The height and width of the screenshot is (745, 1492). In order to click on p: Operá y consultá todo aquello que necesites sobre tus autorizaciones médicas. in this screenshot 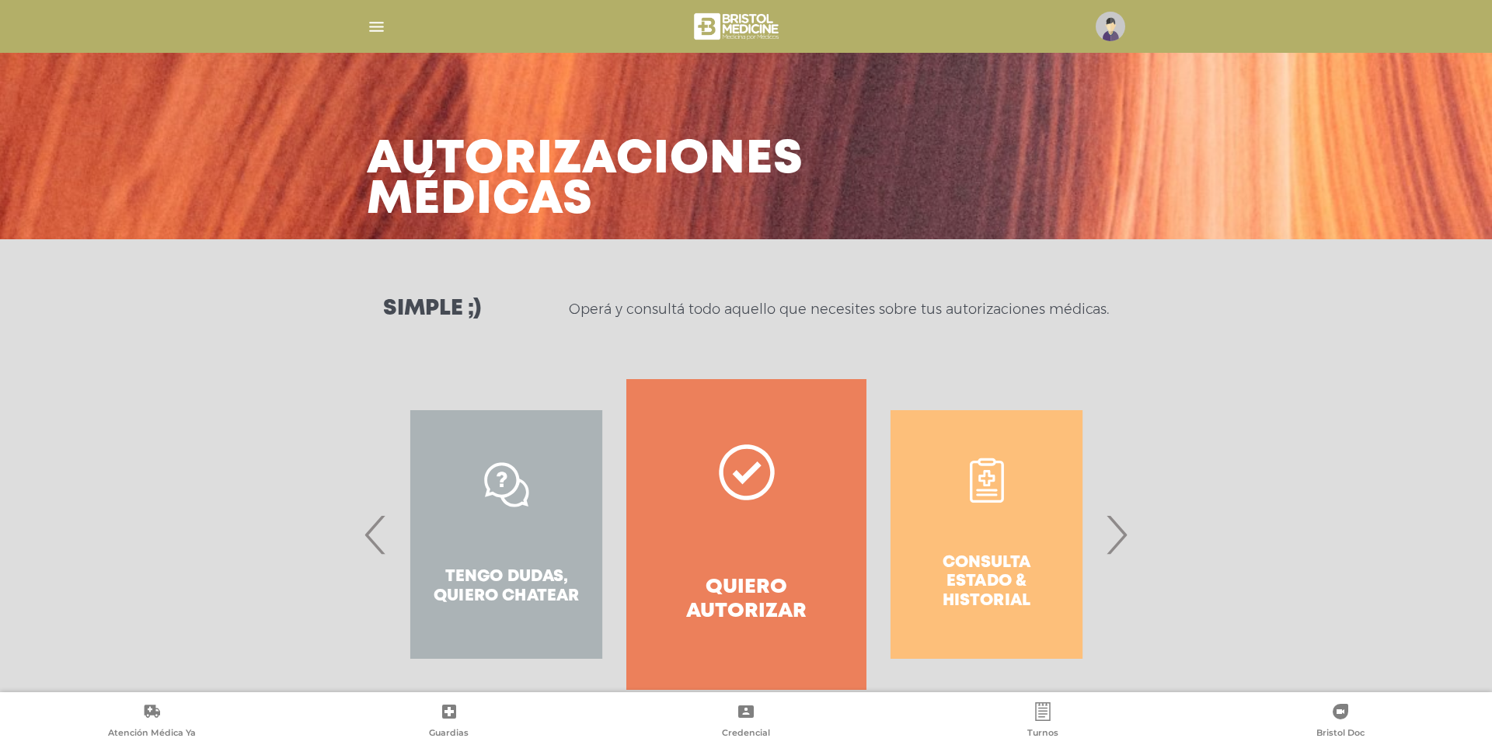, I will do `click(838, 309)`.